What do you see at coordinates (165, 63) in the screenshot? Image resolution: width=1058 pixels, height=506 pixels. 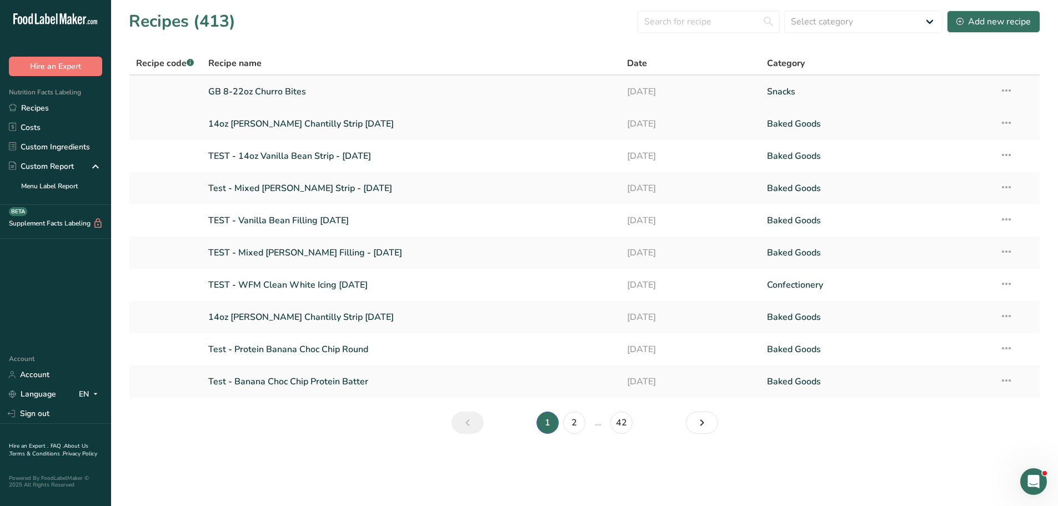 I see `span: Recipe code` at bounding box center [165, 63].